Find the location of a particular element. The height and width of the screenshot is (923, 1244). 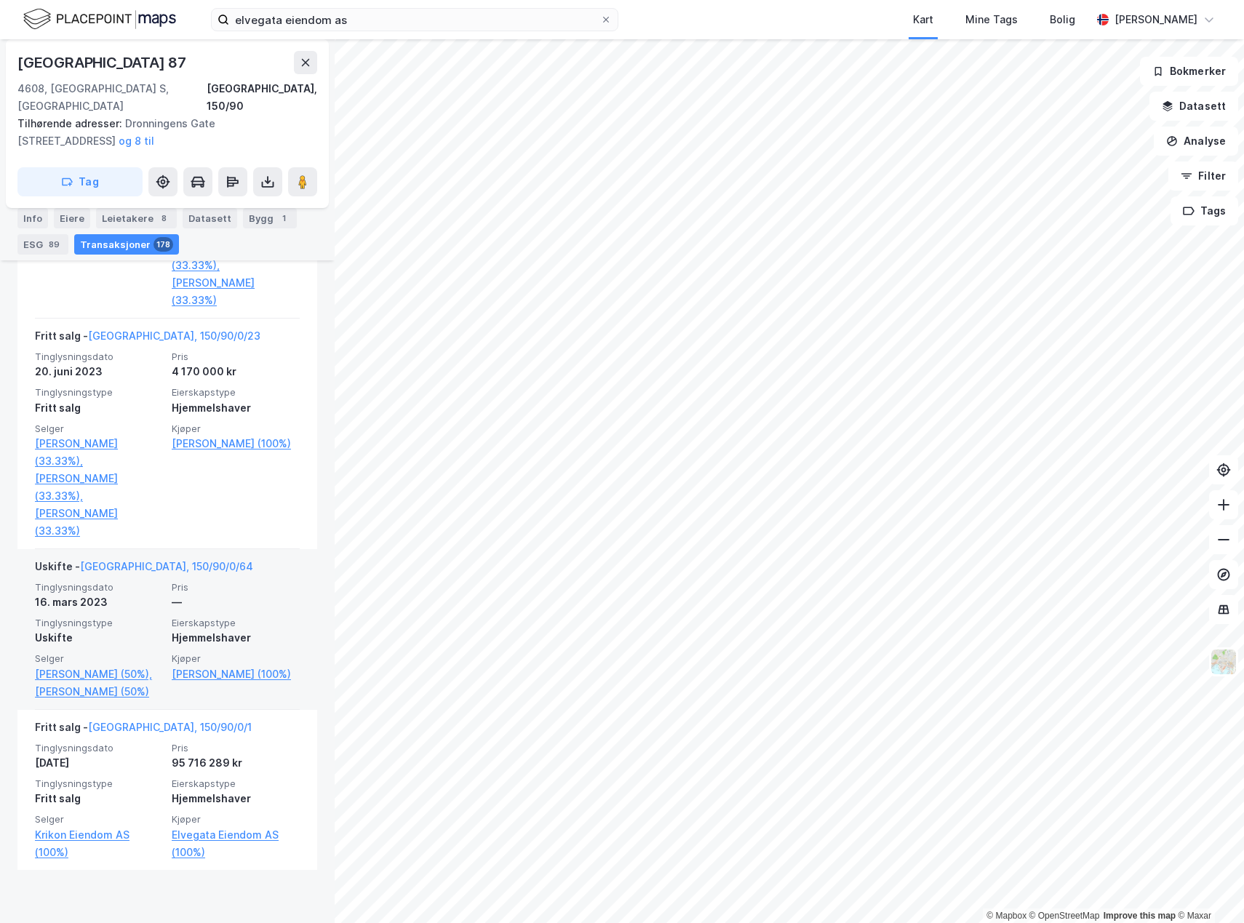

a: Elvegata Eiendom AS (100%) is located at coordinates (236, 844).